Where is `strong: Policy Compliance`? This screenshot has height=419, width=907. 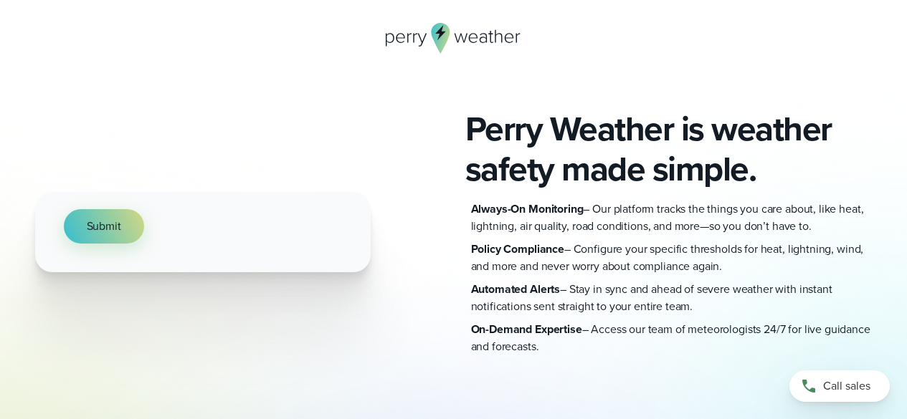
strong: Policy Compliance is located at coordinates (517, 249).